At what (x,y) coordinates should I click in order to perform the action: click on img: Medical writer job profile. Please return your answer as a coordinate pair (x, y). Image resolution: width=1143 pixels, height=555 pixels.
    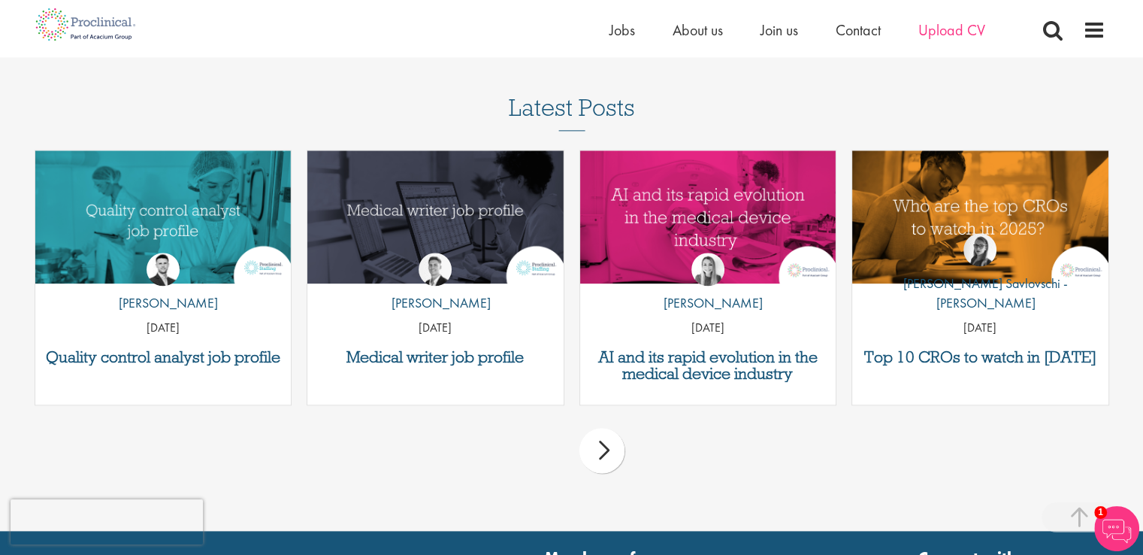
    Looking at the image, I should click on (435, 216).